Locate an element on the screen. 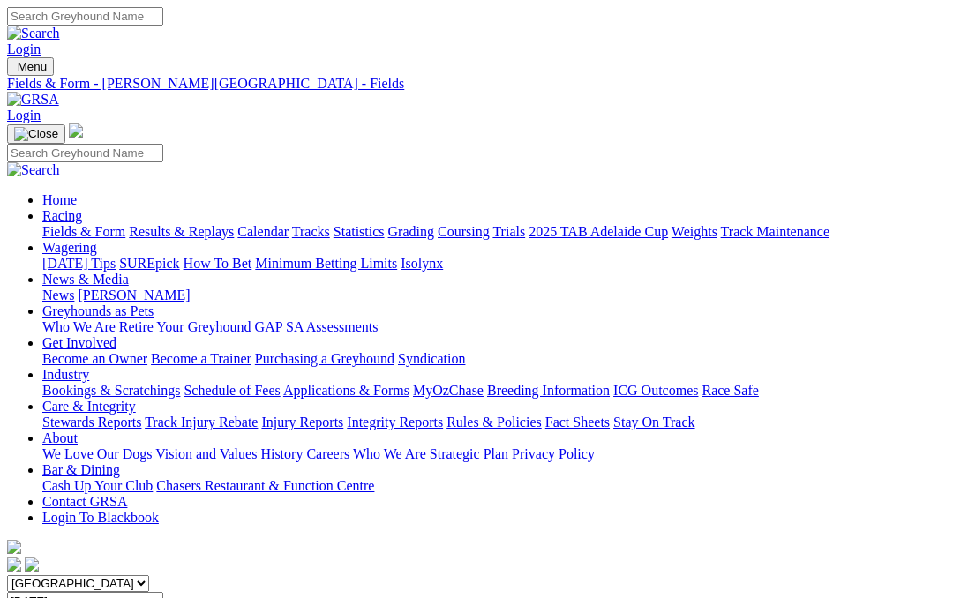  a: SUREpick is located at coordinates (149, 263).